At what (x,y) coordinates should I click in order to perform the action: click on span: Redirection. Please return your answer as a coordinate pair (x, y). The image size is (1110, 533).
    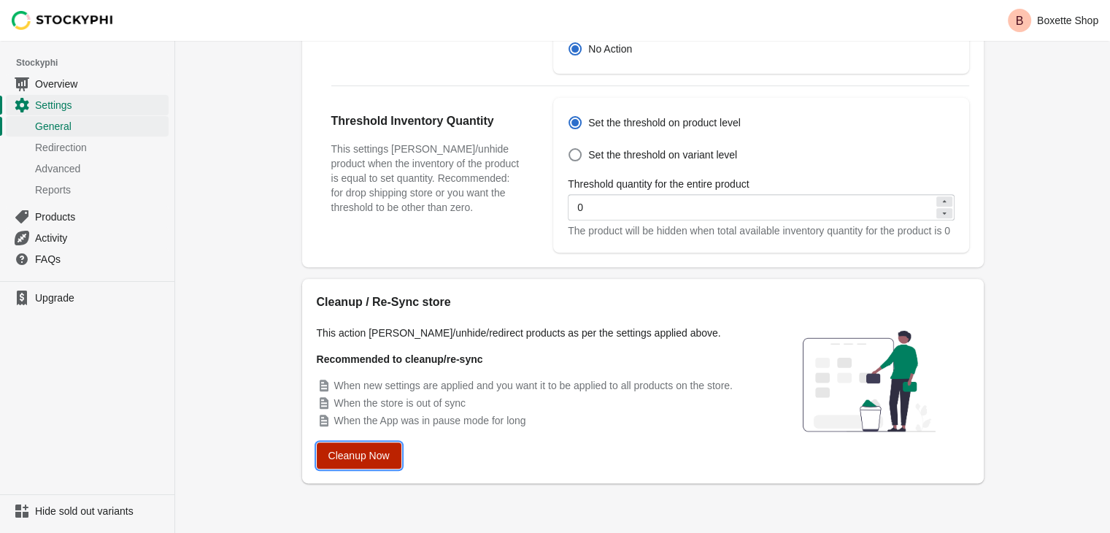
    Looking at the image, I should click on (100, 147).